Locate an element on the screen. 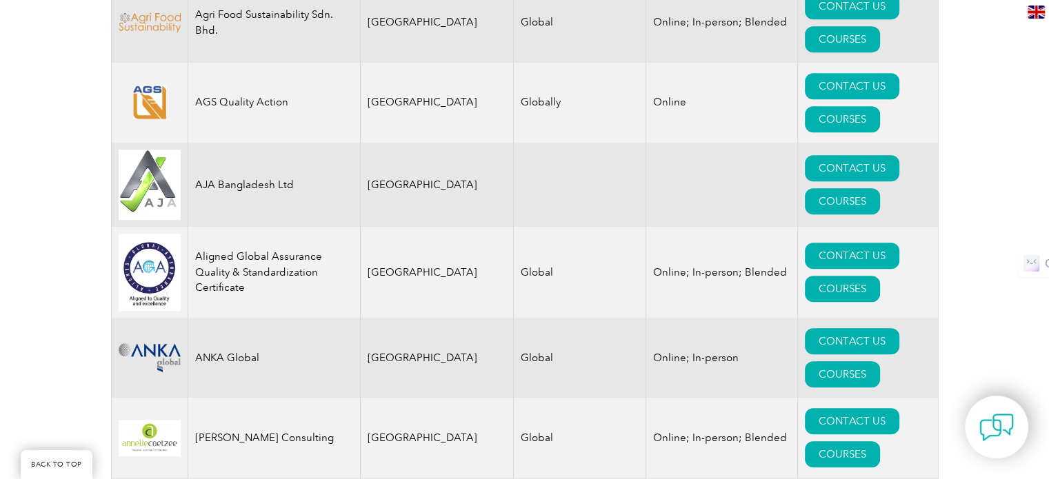 The width and height of the screenshot is (1049, 479). img: 4c453107-f848-ef11-a316-002248944286-logo.png is located at coordinates (150, 438).